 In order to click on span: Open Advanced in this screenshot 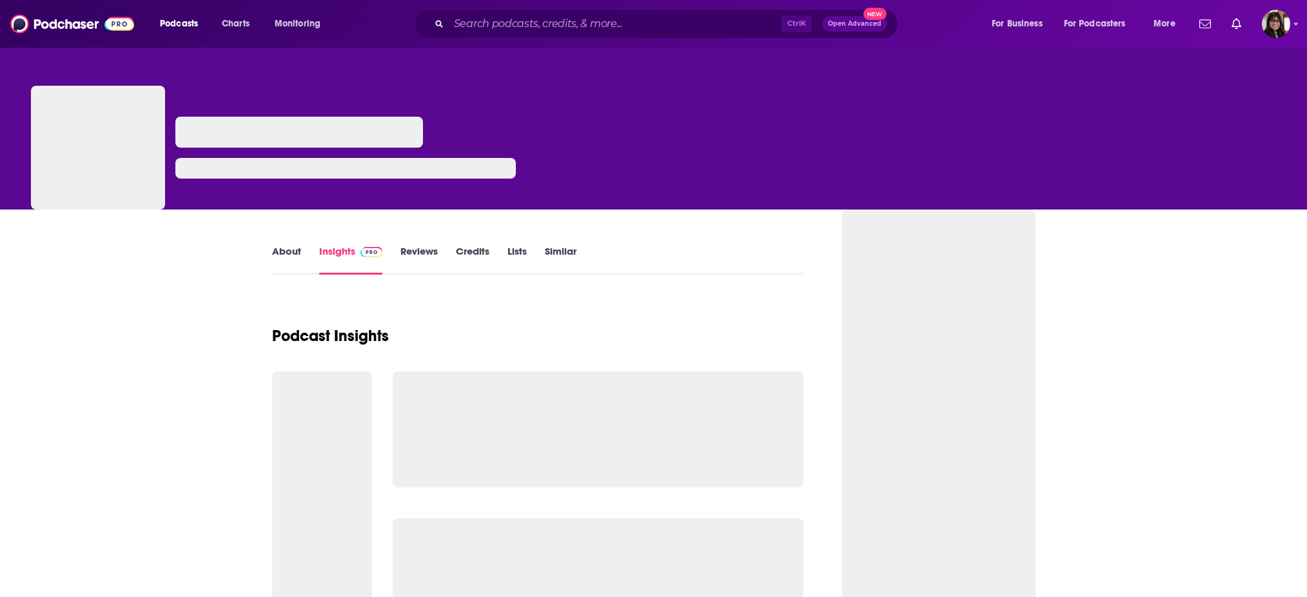, I will do `click(854, 24)`.